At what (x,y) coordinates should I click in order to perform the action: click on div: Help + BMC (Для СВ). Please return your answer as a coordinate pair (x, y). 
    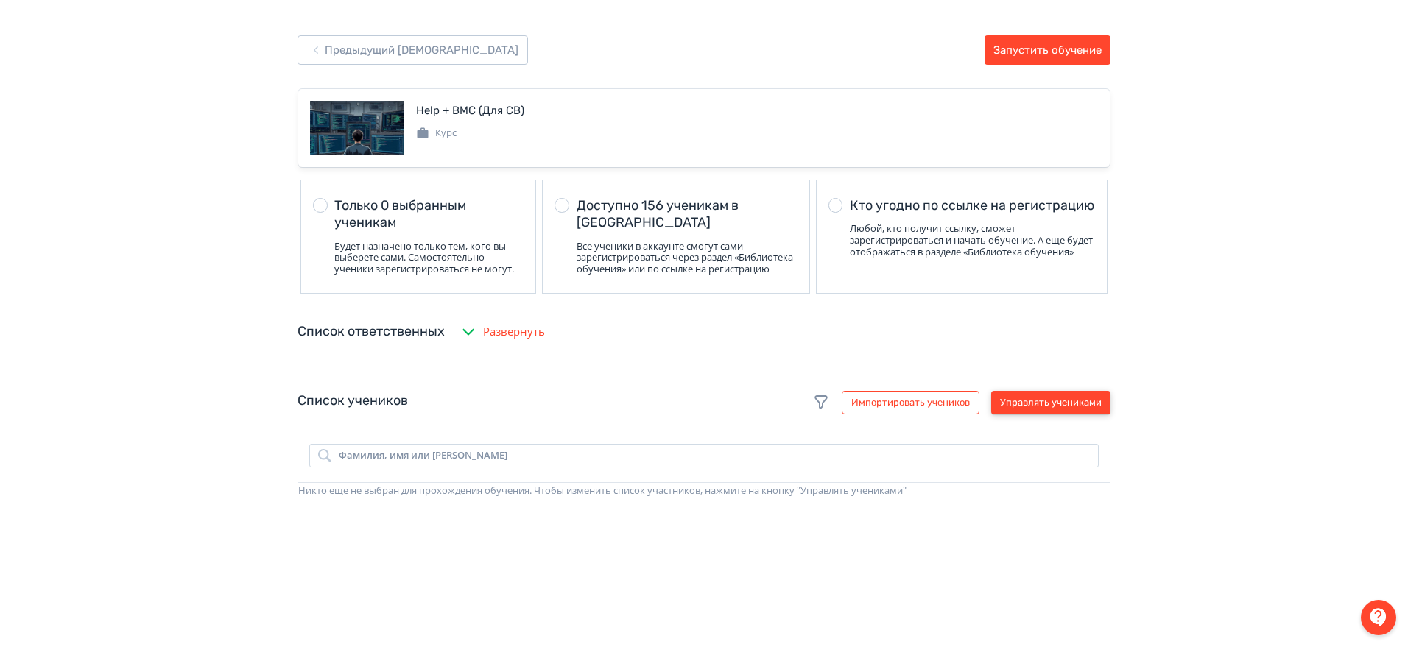
    Looking at the image, I should click on (470, 110).